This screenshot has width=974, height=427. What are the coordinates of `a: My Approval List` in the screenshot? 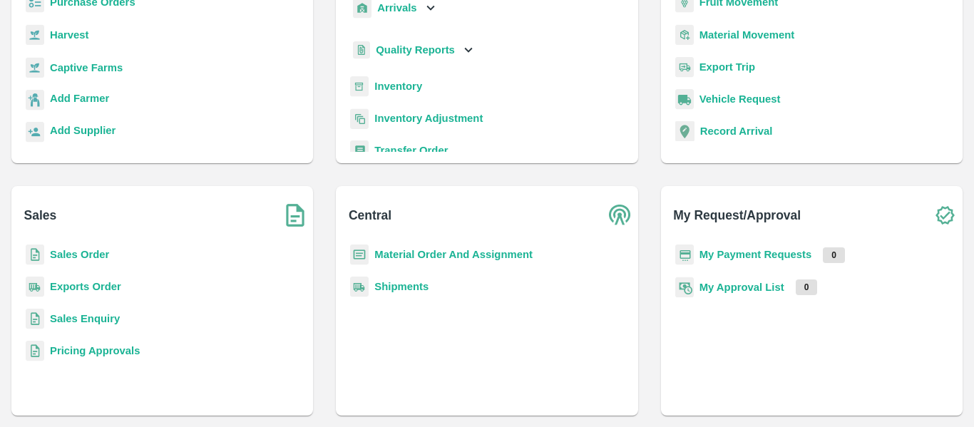 It's located at (742, 287).